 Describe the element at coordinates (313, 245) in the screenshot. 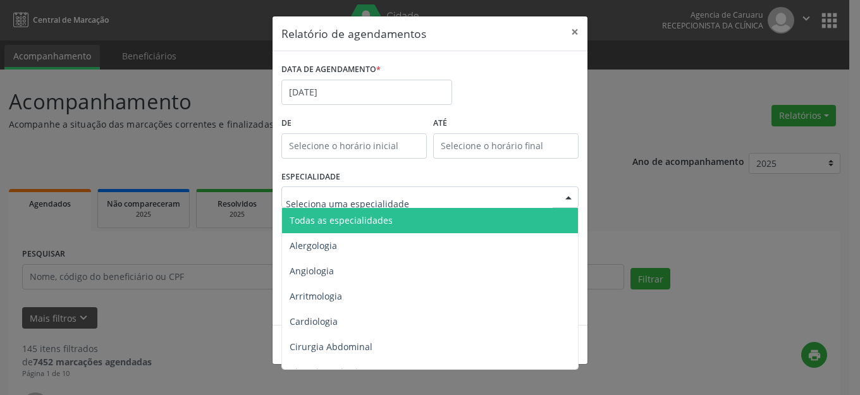

I see `span: Alergologia` at that location.